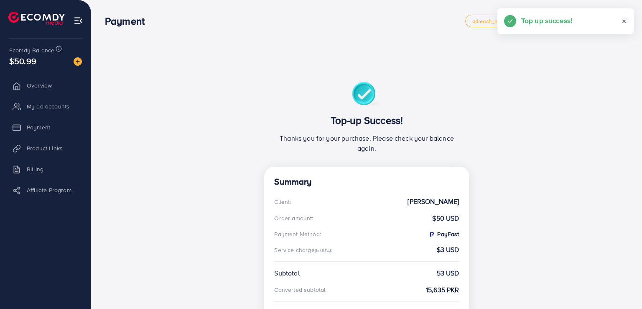 Image resolution: width=642 pixels, height=309 pixels. I want to click on img: image, so click(78, 61).